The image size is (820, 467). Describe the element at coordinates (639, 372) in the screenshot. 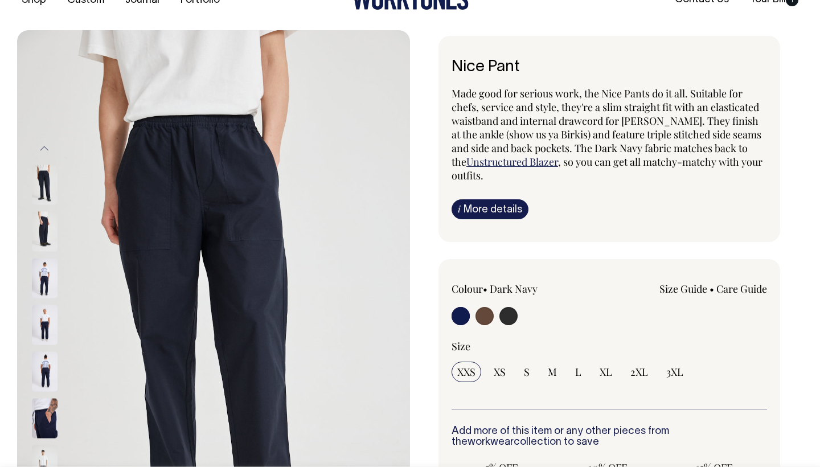

I see `span: 2XL` at that location.